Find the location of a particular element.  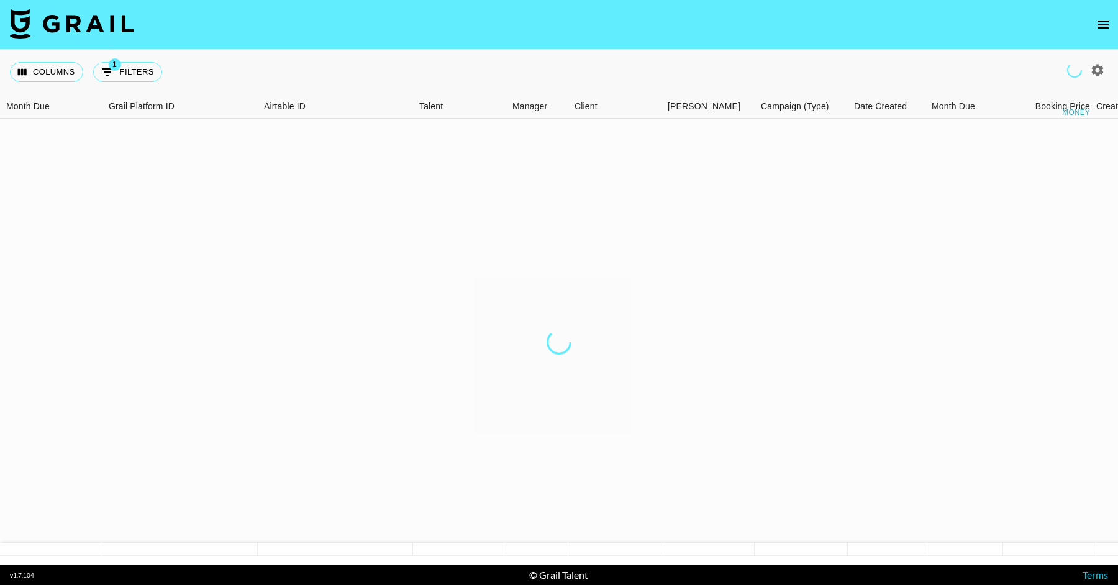

a: Terms is located at coordinates (1095, 574).